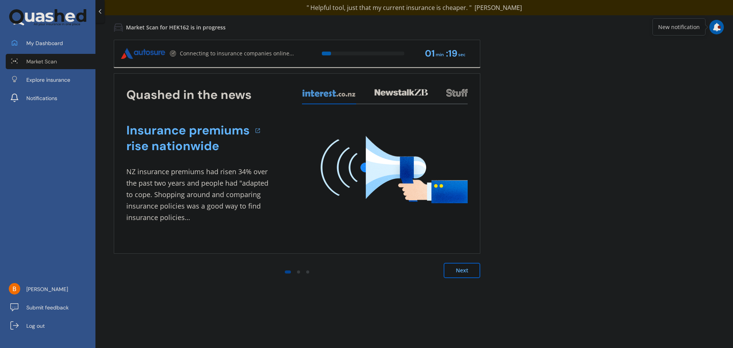  What do you see at coordinates (679, 27) in the screenshot?
I see `div: New notification` at bounding box center [679, 27].